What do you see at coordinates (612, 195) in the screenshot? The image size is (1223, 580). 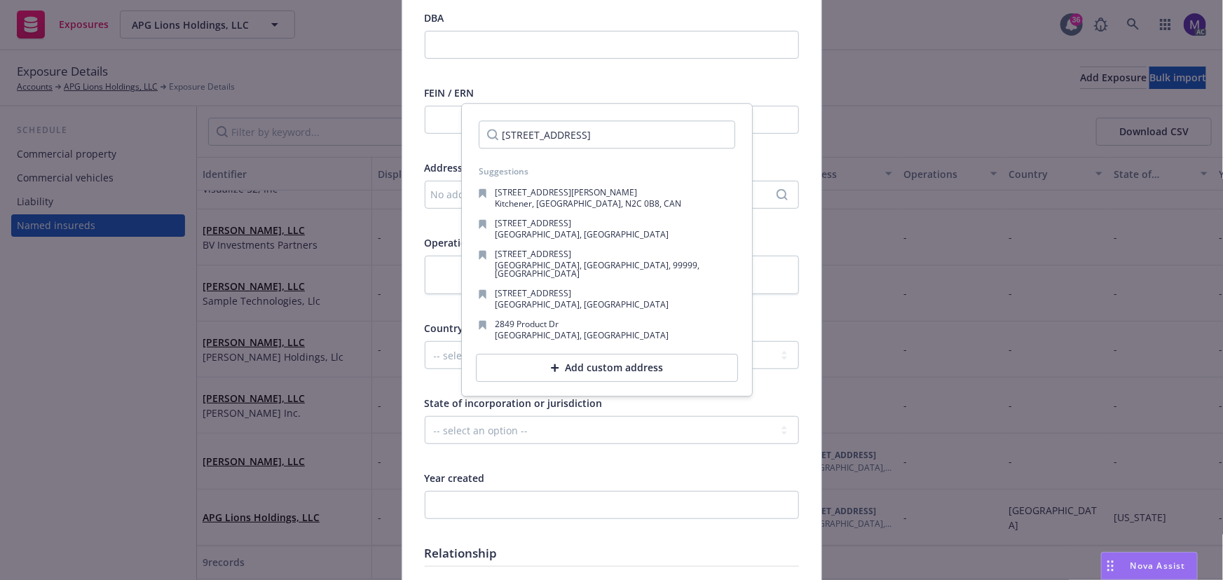 I see `button: No address selected` at bounding box center [612, 195].